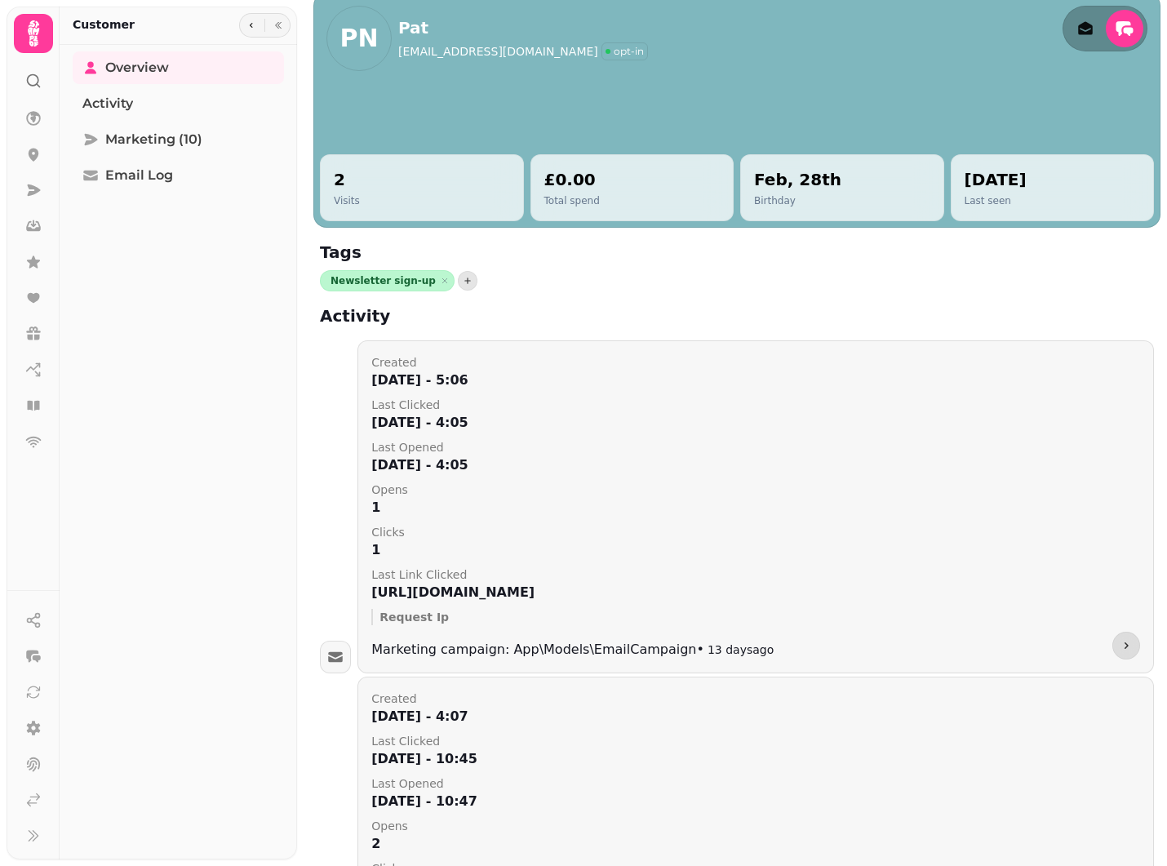 The height and width of the screenshot is (866, 1167). What do you see at coordinates (108, 104) in the screenshot?
I see `span: Activity` at bounding box center [108, 104].